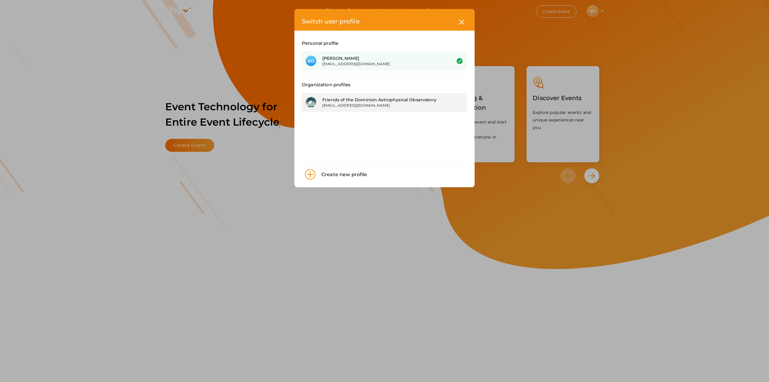 The image size is (769, 382). What do you see at coordinates (460, 61) in the screenshot?
I see `img: success.svg` at bounding box center [460, 61].